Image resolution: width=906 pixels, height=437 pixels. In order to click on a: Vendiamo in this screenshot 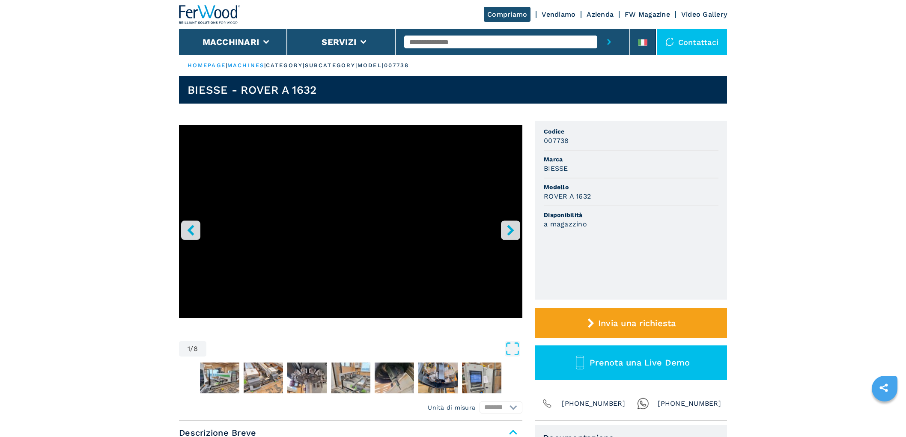, I will do `click(558, 14)`.